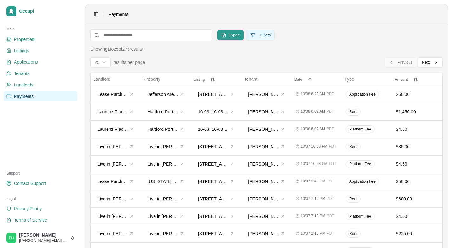  What do you see at coordinates (417, 234) in the screenshot?
I see `div: $225.00` at bounding box center [417, 234].